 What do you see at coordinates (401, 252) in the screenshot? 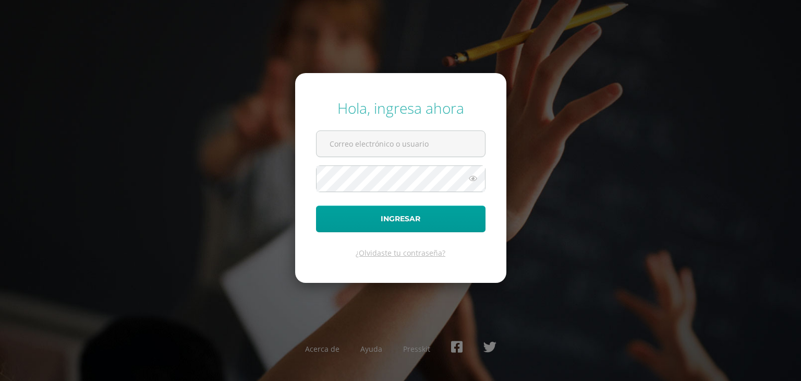
I see `a: ¿Olvidaste tu contraseña?` at bounding box center [401, 252].